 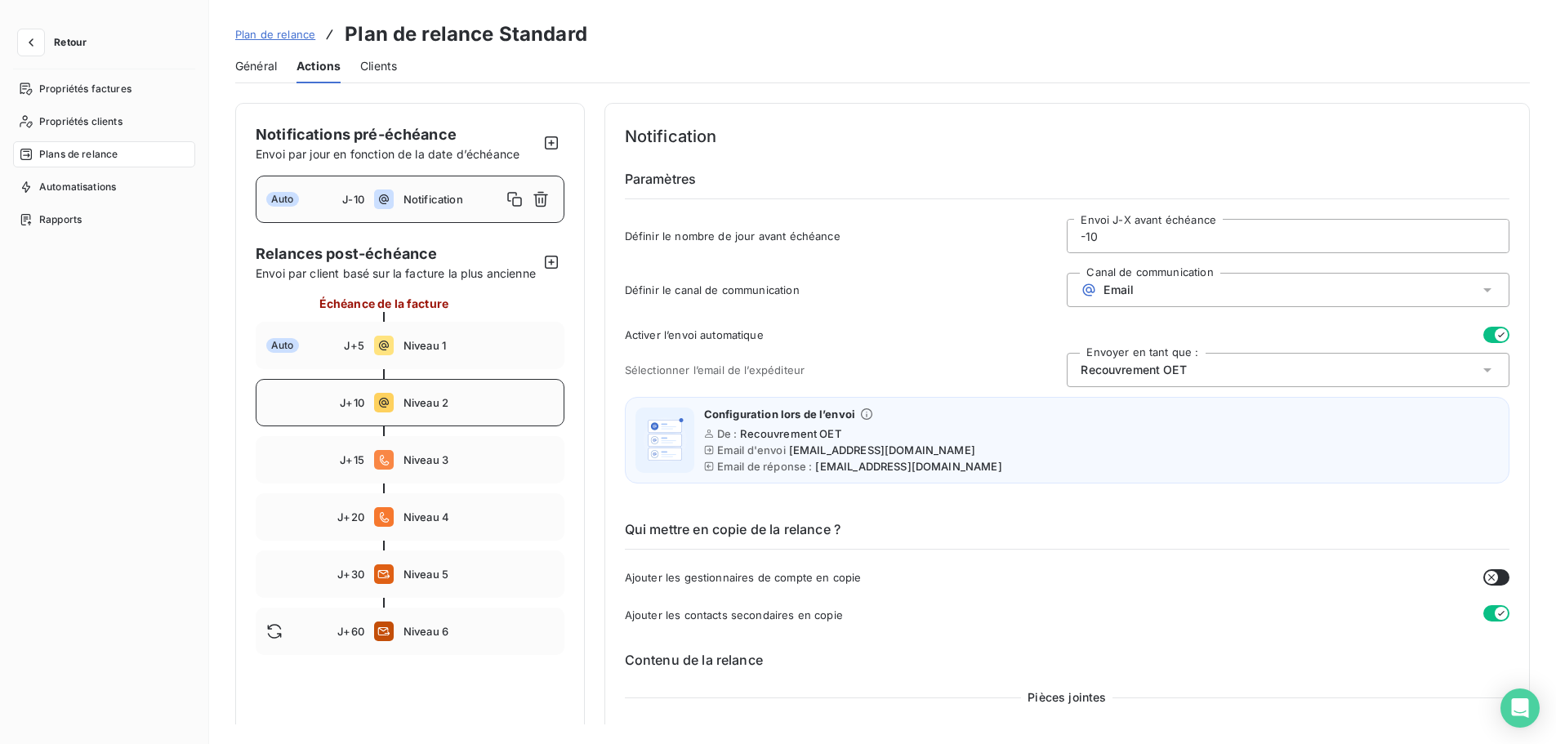 What do you see at coordinates (752, 450) in the screenshot?
I see `span: Email d'envoi` at bounding box center [752, 450].